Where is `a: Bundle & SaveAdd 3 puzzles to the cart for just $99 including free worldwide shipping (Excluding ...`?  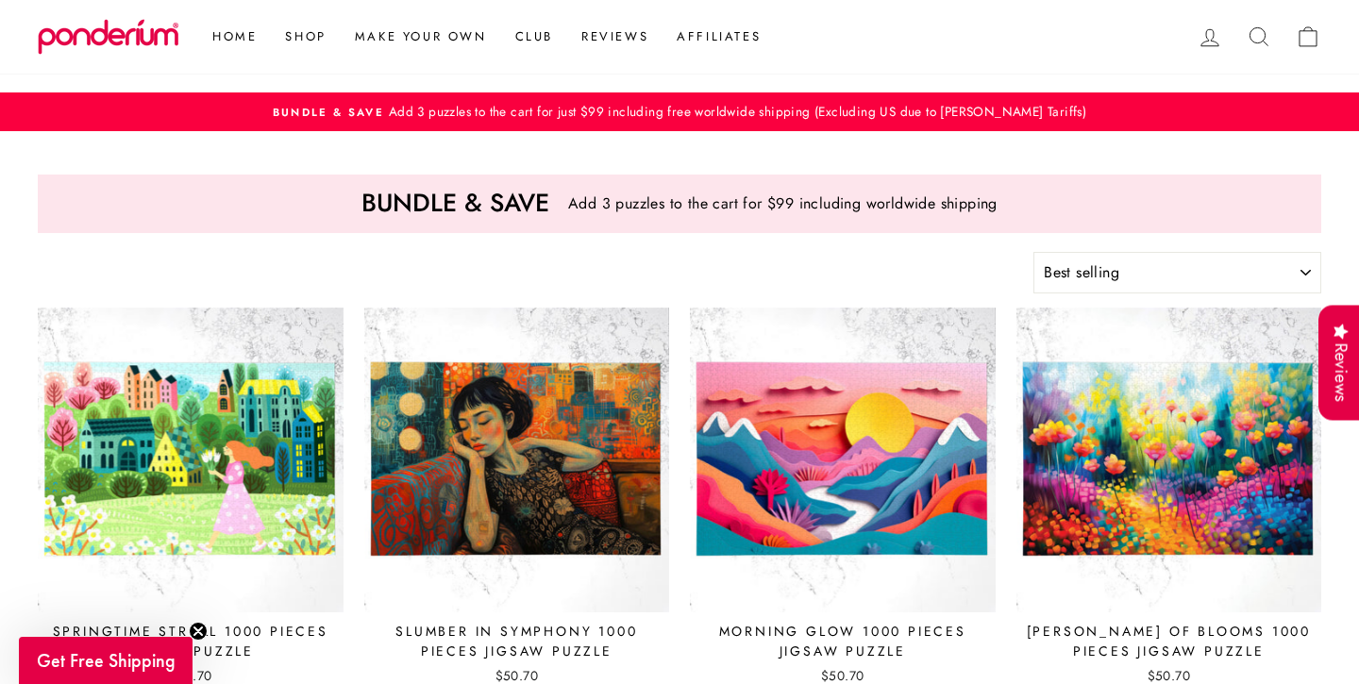
a: Bundle & SaveAdd 3 puzzles to the cart for just $99 including free worldwide shipping (Excluding ... is located at coordinates (680, 112).